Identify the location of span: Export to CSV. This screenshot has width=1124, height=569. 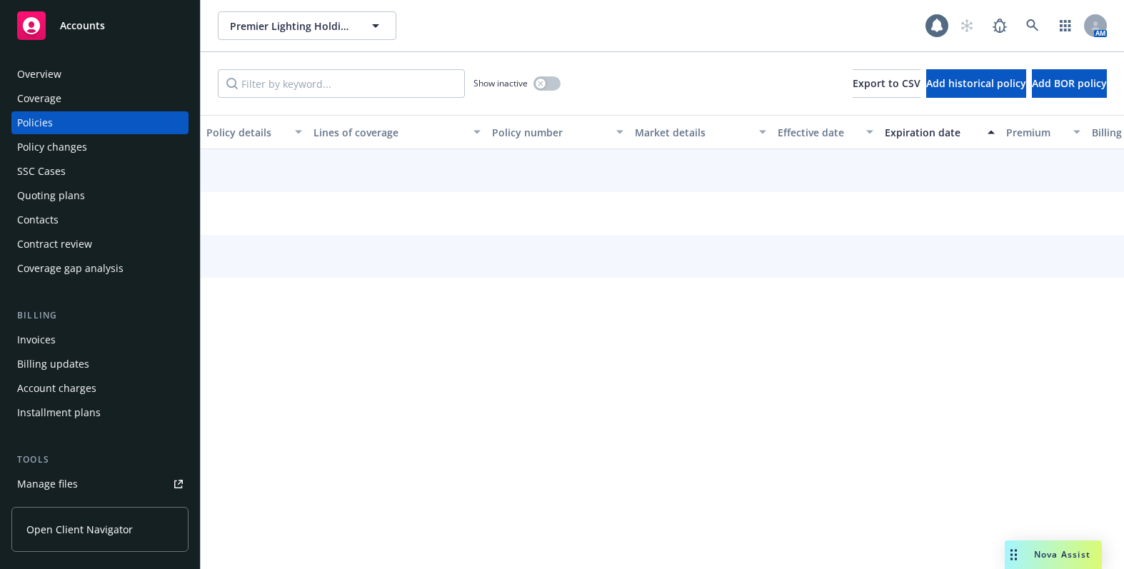
(886, 83).